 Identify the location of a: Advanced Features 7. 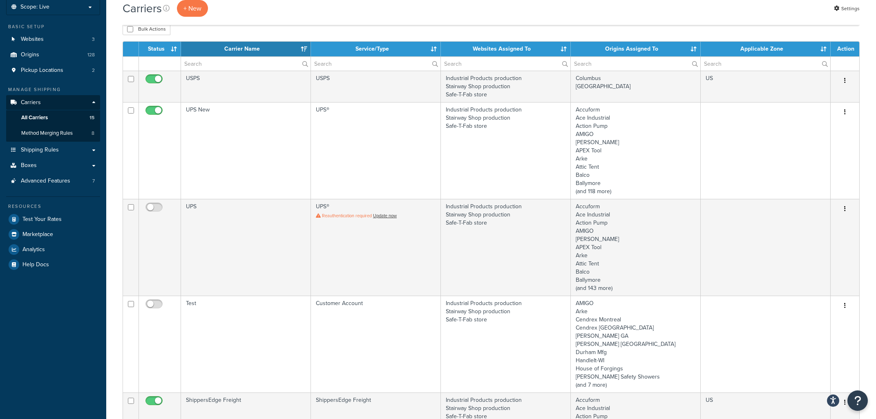
(53, 181).